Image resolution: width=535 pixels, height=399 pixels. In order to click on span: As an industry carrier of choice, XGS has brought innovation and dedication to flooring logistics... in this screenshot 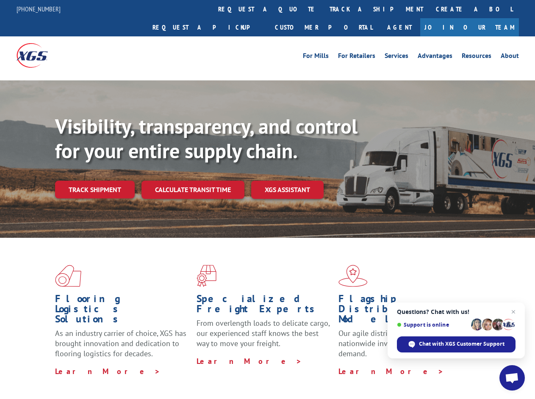, I will do `click(121, 344)`.